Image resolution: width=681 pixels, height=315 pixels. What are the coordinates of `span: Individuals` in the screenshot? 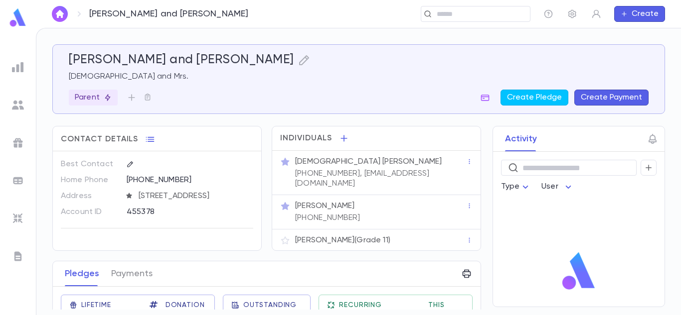 It's located at (306, 139).